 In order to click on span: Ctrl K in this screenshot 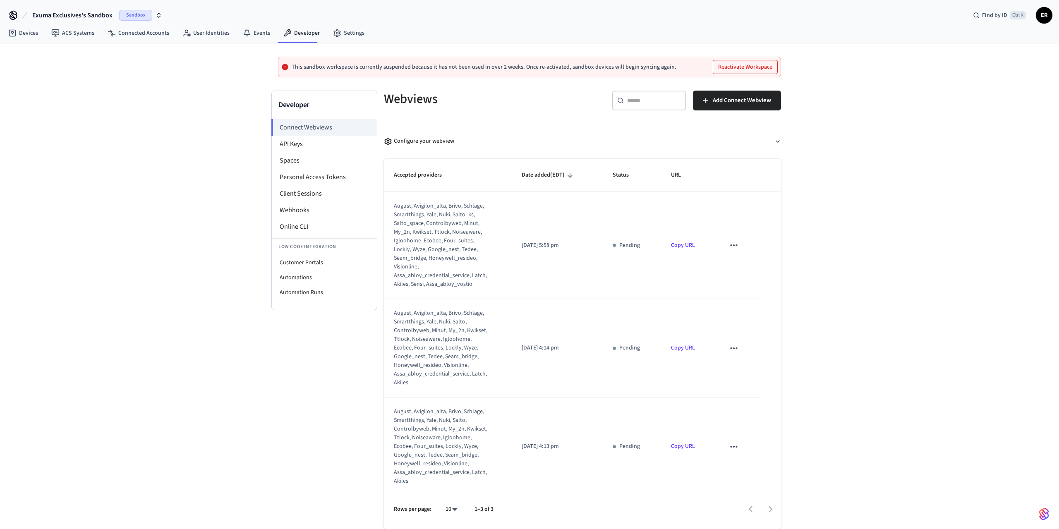, I will do `click(1017, 15)`.